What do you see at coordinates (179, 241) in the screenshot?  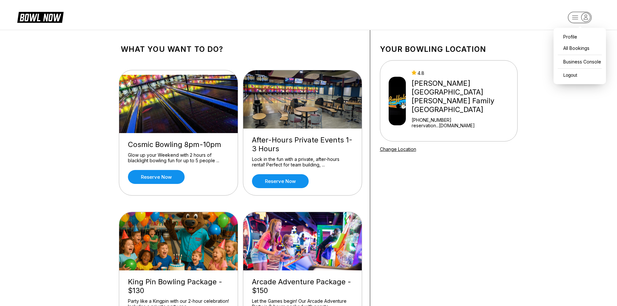 I see `img: King Pin Bowling Package - $130` at bounding box center [179, 241].